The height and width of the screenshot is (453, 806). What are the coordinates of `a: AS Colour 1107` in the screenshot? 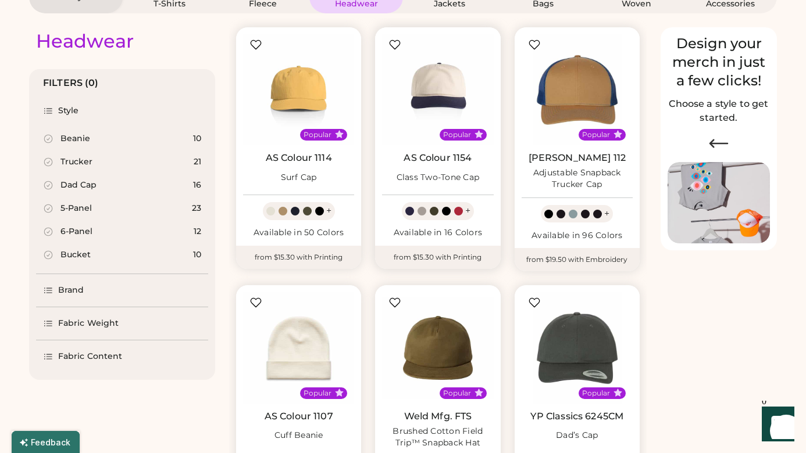 It's located at (299, 417).